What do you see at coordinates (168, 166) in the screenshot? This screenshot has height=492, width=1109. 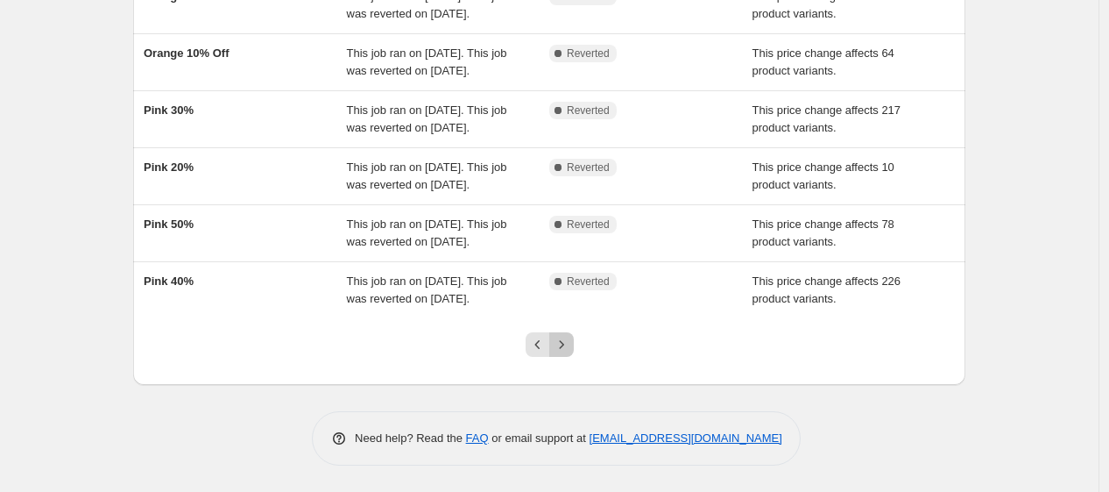 I see `span: Pink 20%` at bounding box center [168, 166].